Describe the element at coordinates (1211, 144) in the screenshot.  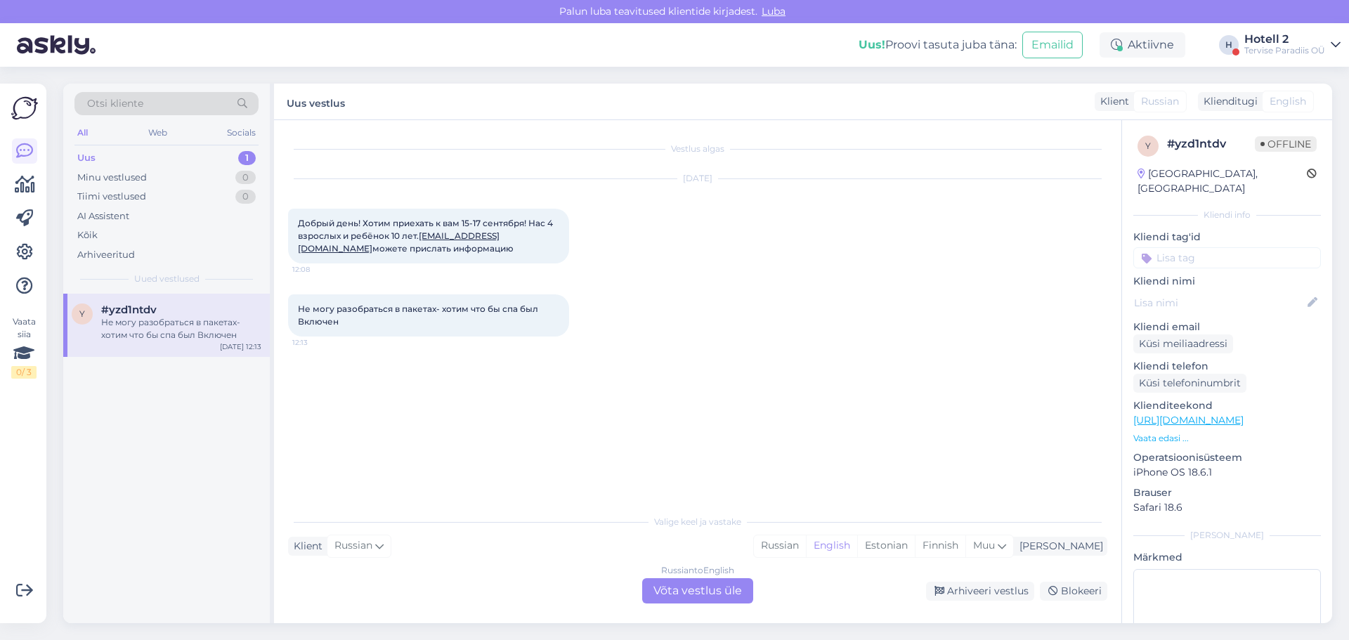
I see `div: # yzd1ntdv` at that location.